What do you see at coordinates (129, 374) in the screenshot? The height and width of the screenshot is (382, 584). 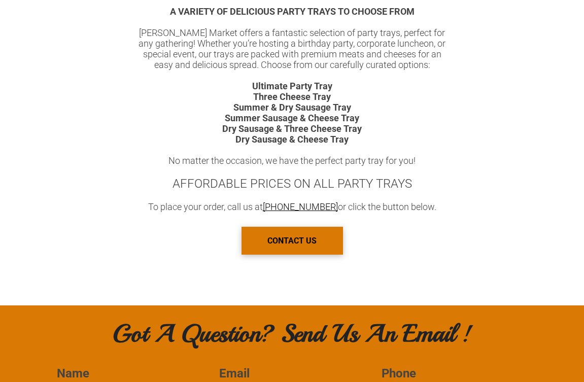 I see `label: Name` at bounding box center [129, 374].